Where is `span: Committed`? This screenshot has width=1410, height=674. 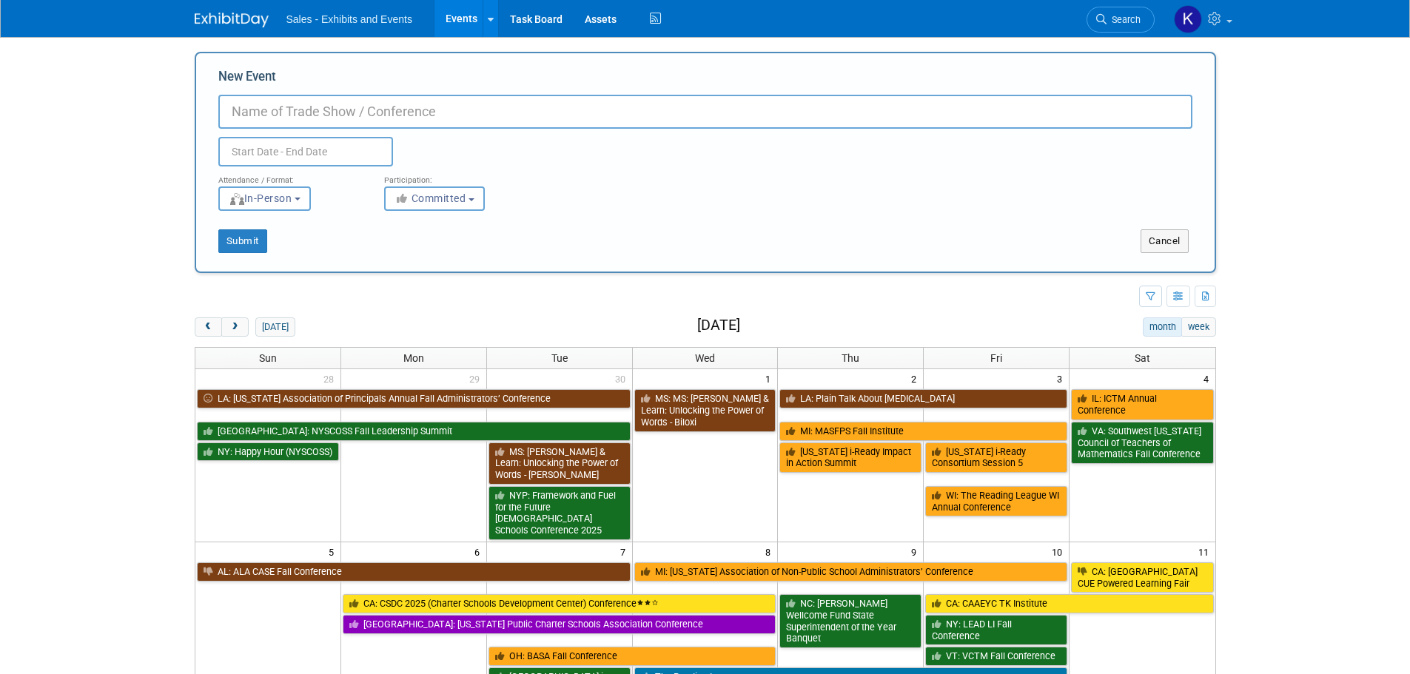 span: Committed is located at coordinates (430, 198).